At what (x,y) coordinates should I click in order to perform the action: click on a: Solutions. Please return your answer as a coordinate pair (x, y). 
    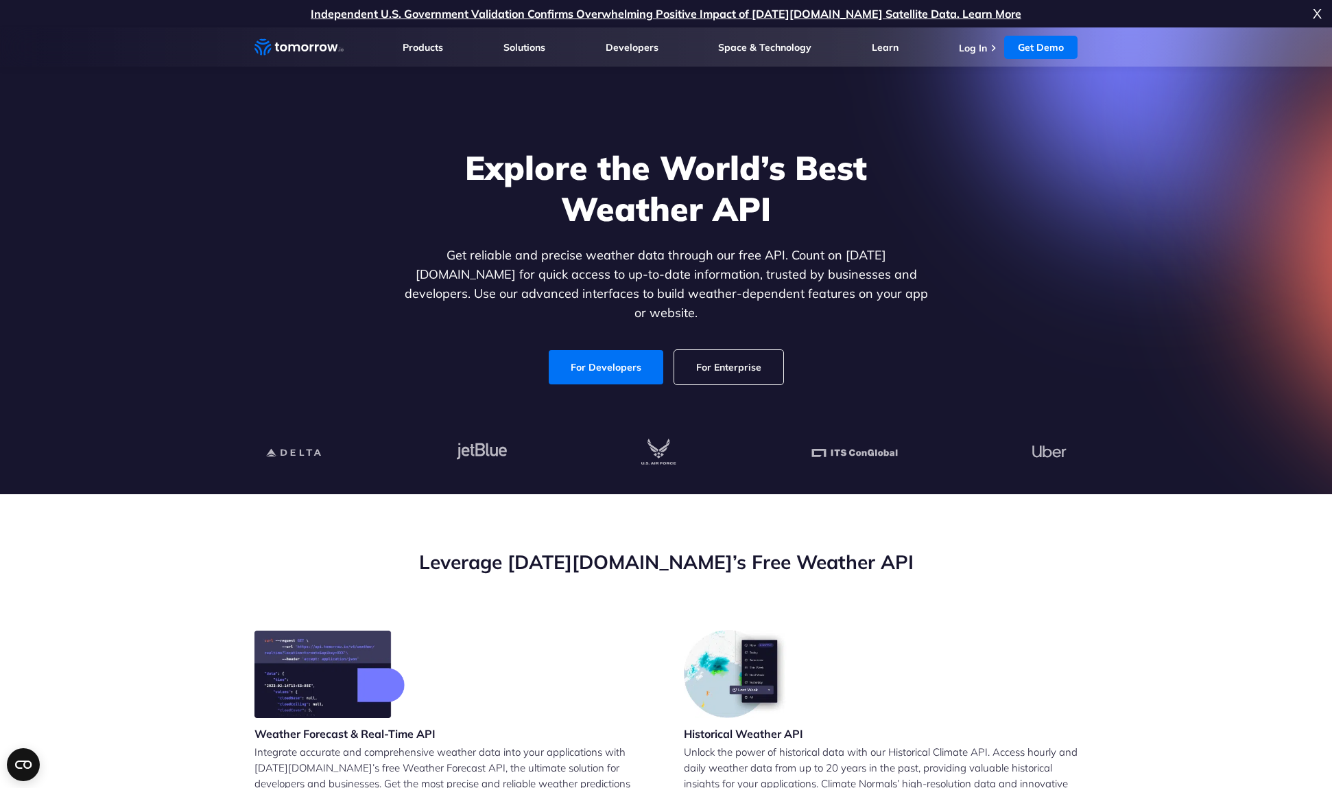
    Looking at the image, I should click on (524, 47).